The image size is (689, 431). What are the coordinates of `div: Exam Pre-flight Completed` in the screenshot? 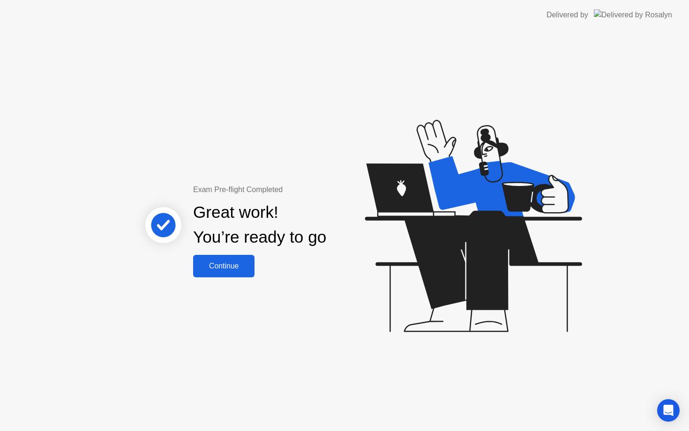 It's located at (290, 190).